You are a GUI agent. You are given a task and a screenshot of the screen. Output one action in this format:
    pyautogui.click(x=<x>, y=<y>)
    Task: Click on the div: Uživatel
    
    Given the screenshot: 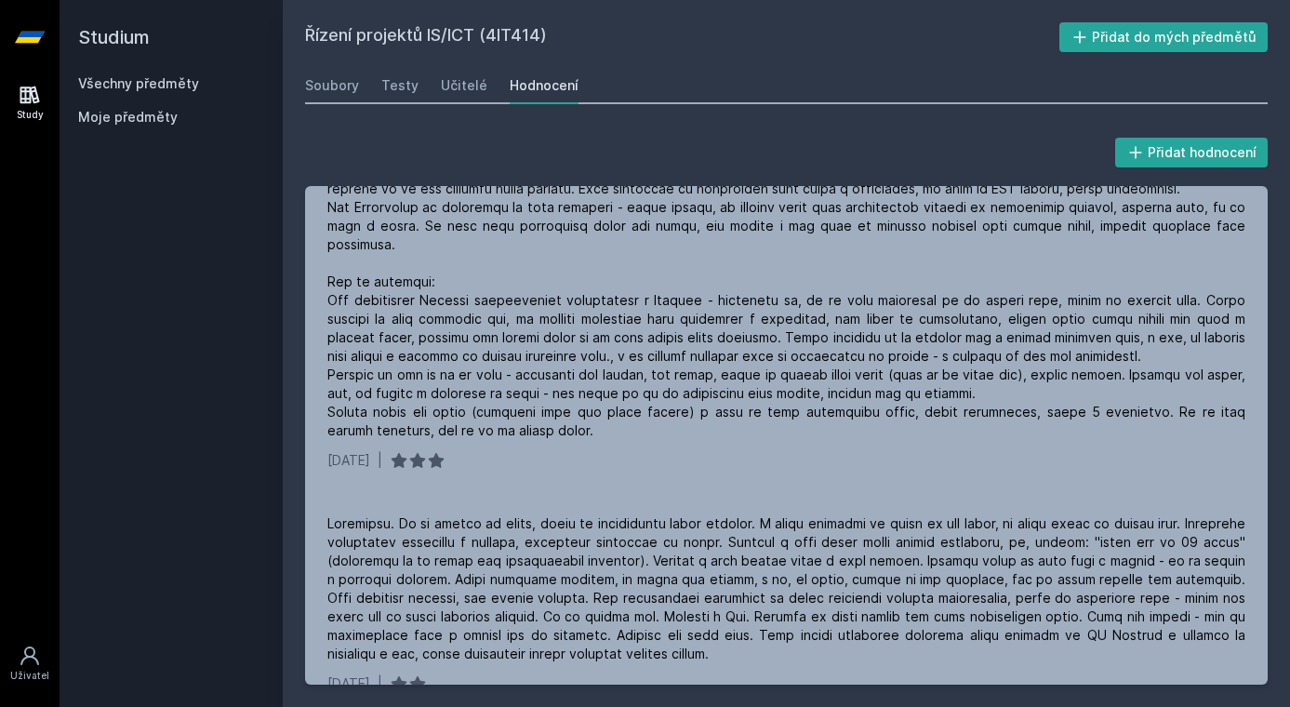 What is the action you would take?
    pyautogui.click(x=30, y=675)
    